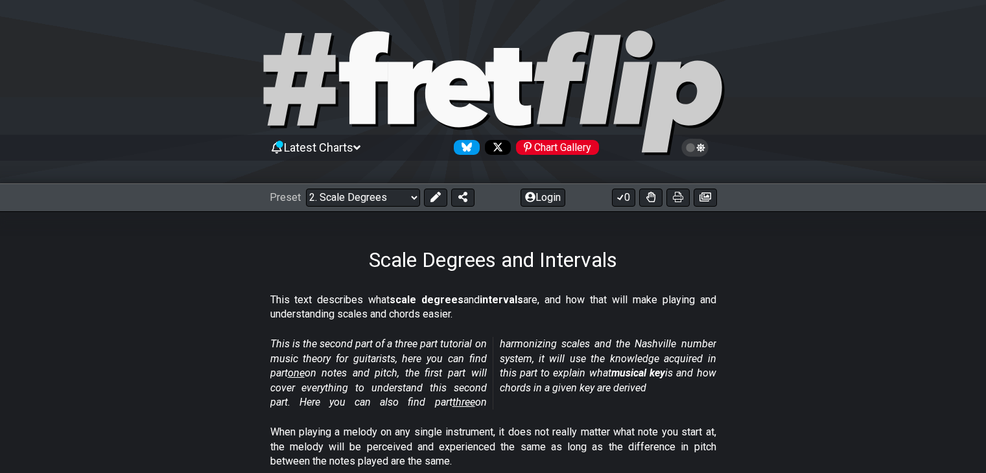  Describe the element at coordinates (501, 300) in the screenshot. I see `strong: intervals` at that location.